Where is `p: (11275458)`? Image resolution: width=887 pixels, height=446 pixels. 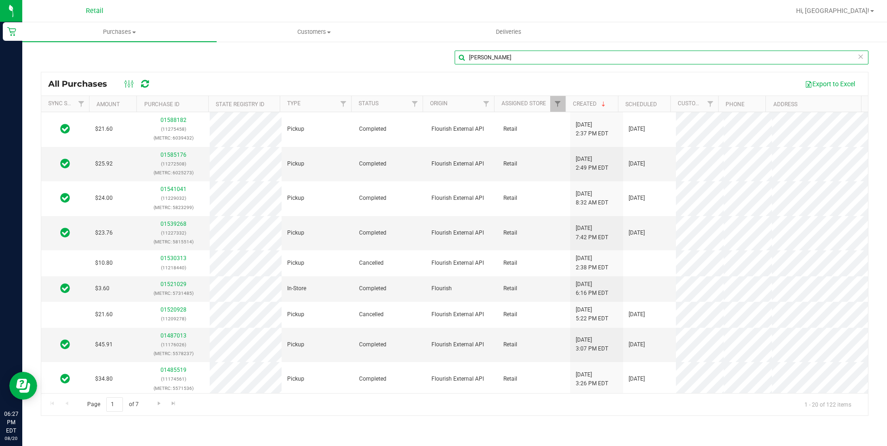
p: (11275458) is located at coordinates (173, 129).